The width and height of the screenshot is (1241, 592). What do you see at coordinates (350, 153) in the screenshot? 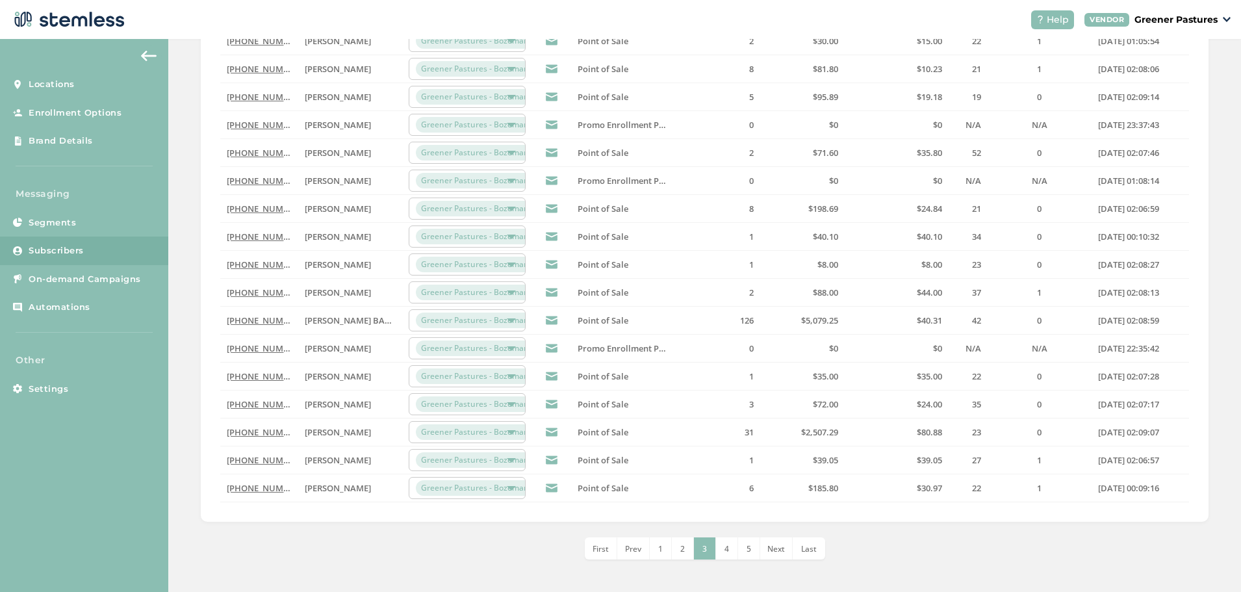
I see `label: Betsy Beauvais` at bounding box center [350, 153].